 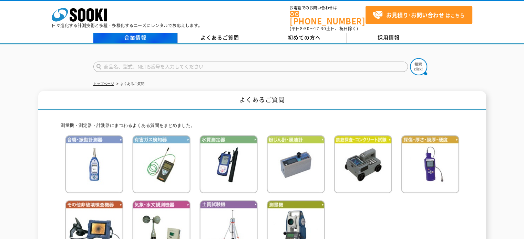 I want to click on input: 商品名、型式、NETIS番号を入力してください, so click(x=250, y=67).